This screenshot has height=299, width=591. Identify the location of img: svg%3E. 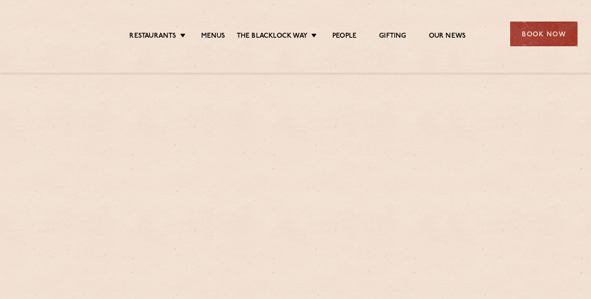
(52, 34).